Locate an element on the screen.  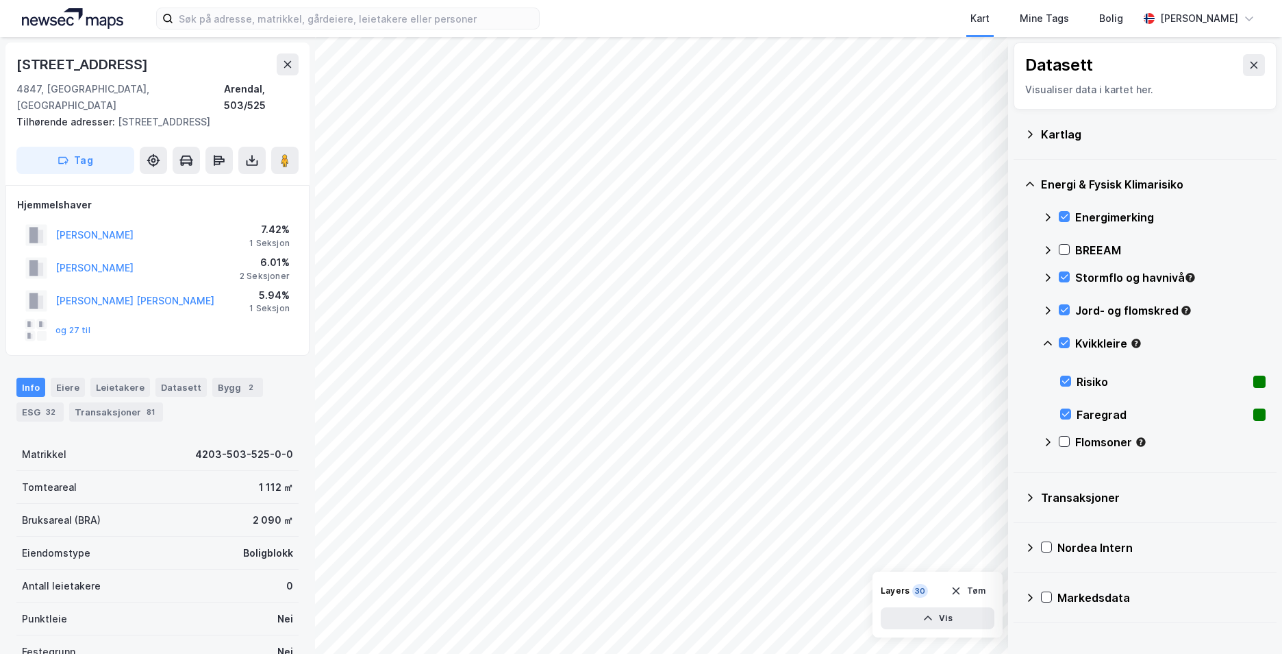
div: 1 112 ㎡ is located at coordinates (276, 487).